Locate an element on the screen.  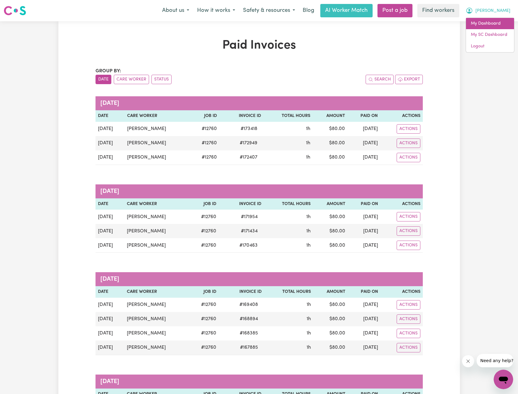
button: My Account is located at coordinates (488, 11).